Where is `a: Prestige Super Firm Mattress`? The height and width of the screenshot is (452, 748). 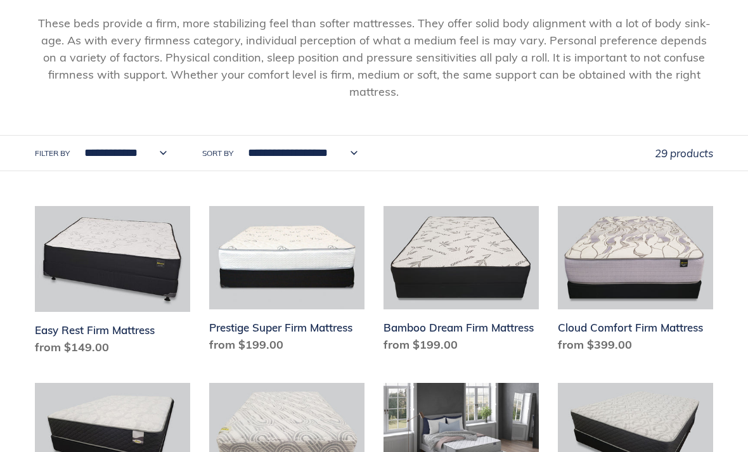
a: Prestige Super Firm Mattress is located at coordinates (287, 282).